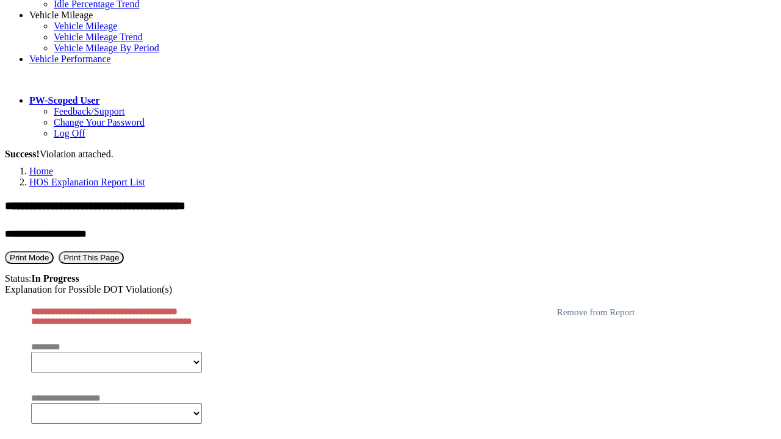 Image resolution: width=781 pixels, height=439 pixels. I want to click on button: Print Mode, so click(29, 257).